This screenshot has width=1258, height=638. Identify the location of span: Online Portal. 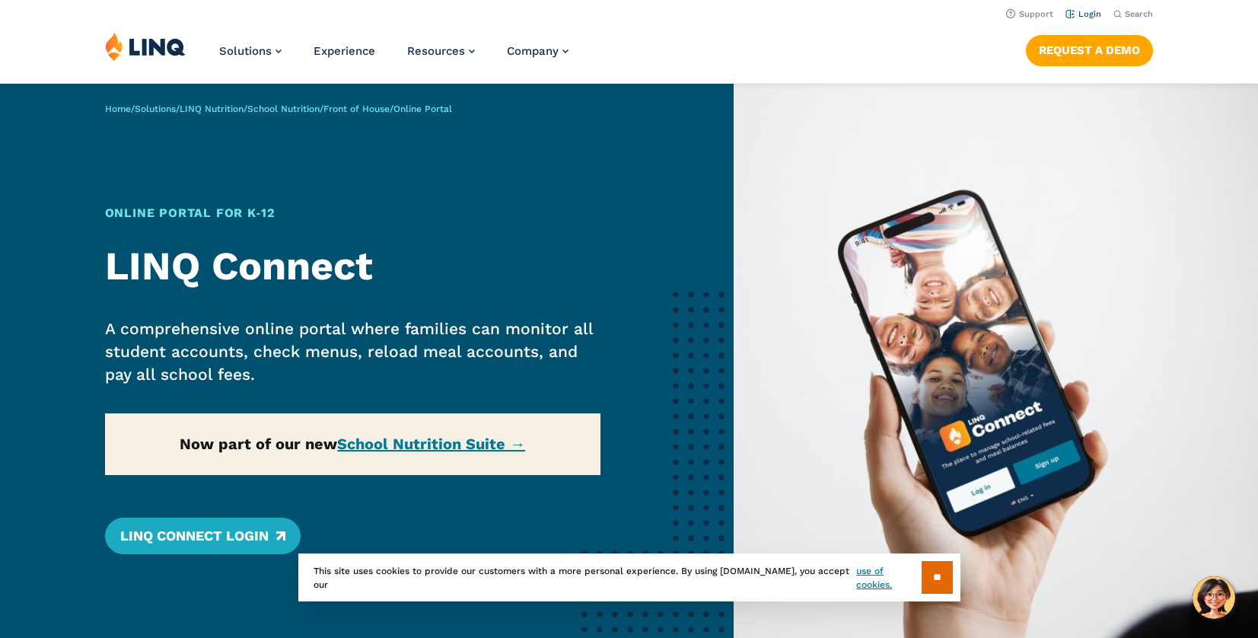
(422, 109).